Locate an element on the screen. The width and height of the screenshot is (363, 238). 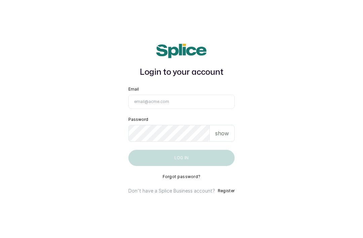
label: Email is located at coordinates (133, 89).